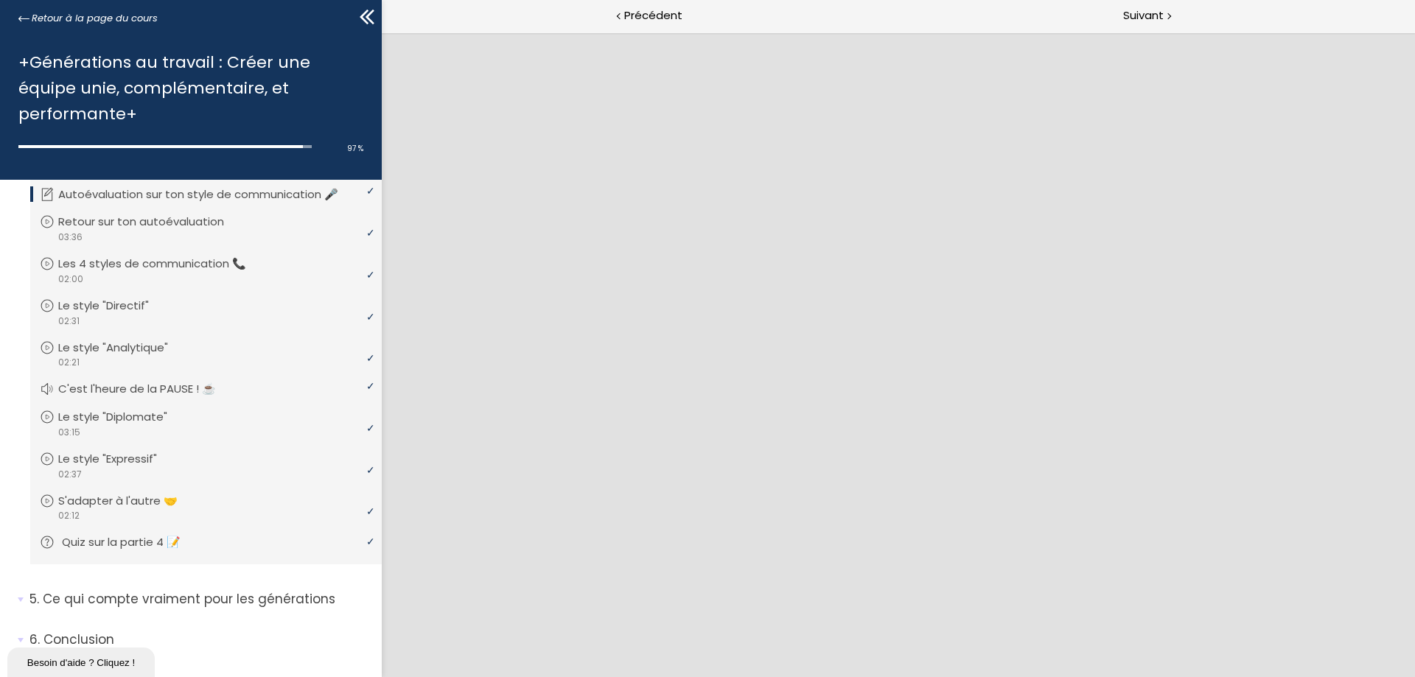  I want to click on span: 02:12, so click(69, 516).